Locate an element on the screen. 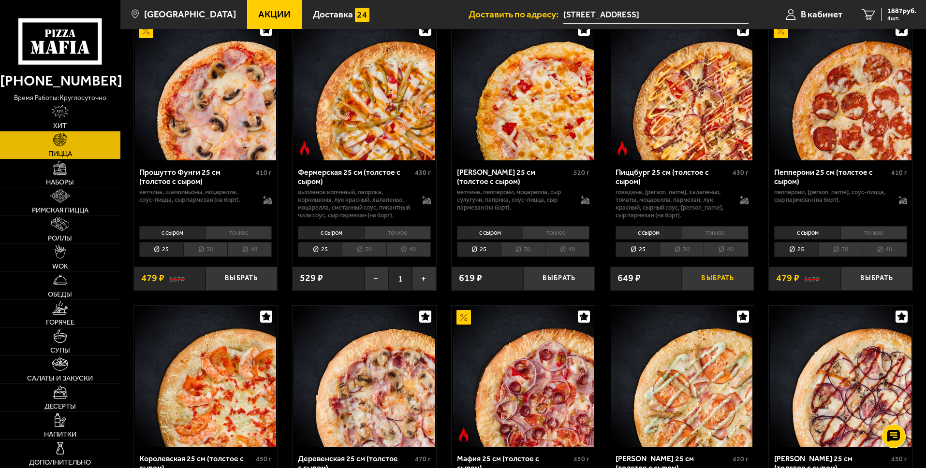 The width and height of the screenshot is (926, 468). span: Пицца is located at coordinates (60, 154).